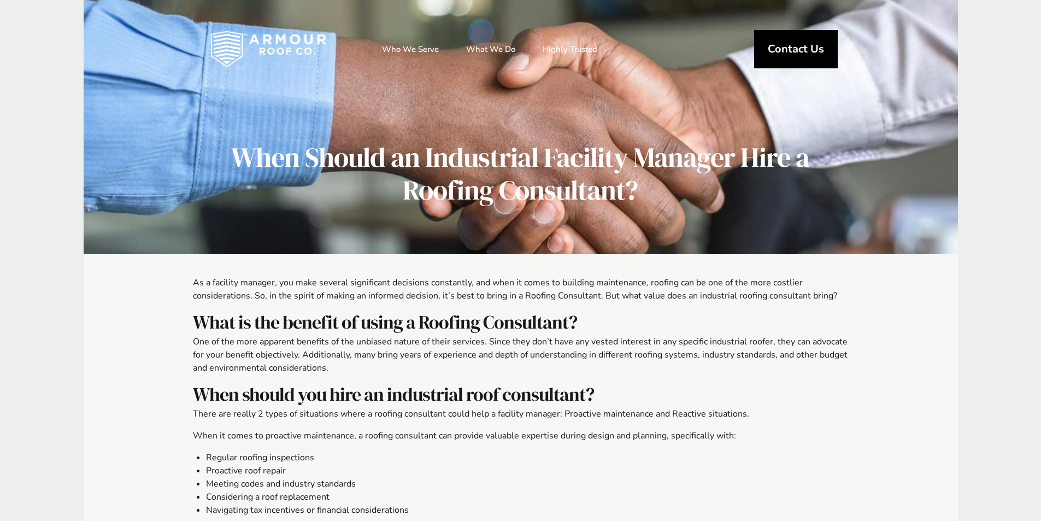 The width and height of the screenshot is (1041, 521). I want to click on span: Meeting codes and industry standards, so click(281, 484).